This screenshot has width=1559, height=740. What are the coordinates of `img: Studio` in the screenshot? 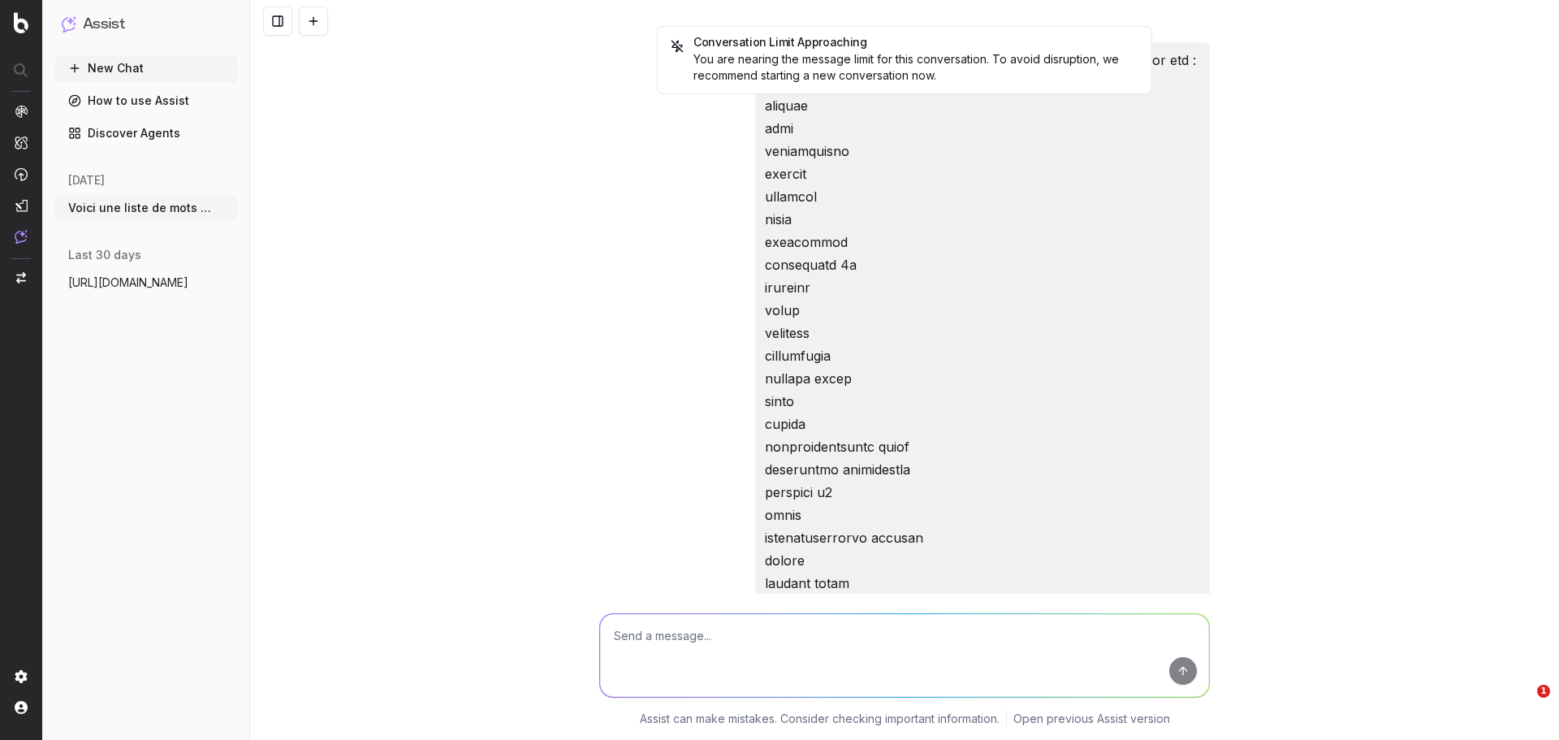 It's located at (21, 205).